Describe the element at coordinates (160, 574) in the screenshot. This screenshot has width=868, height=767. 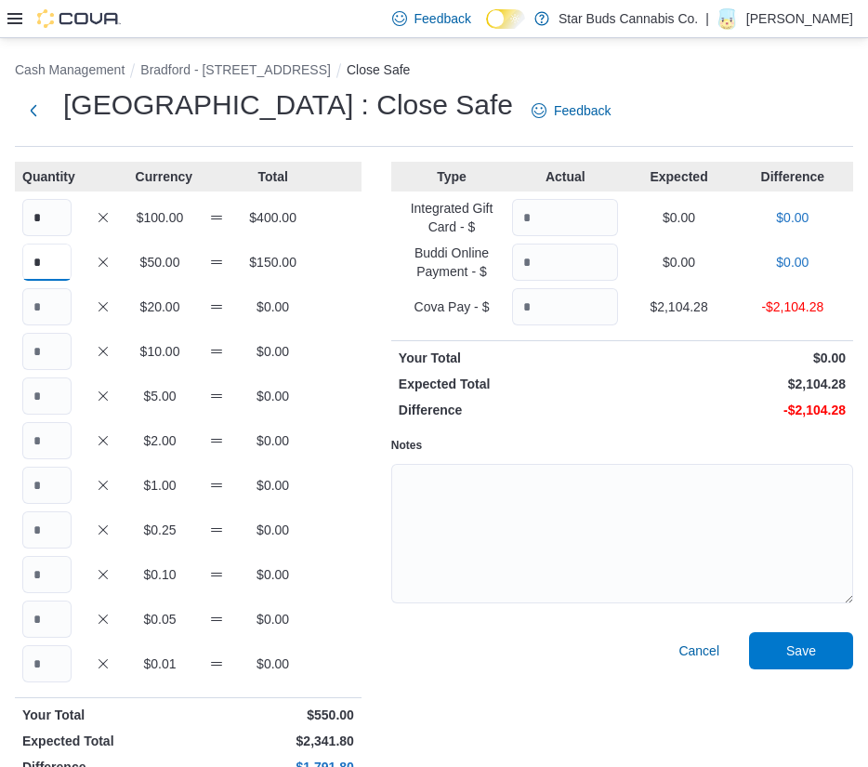
I see `p: $0.10` at that location.